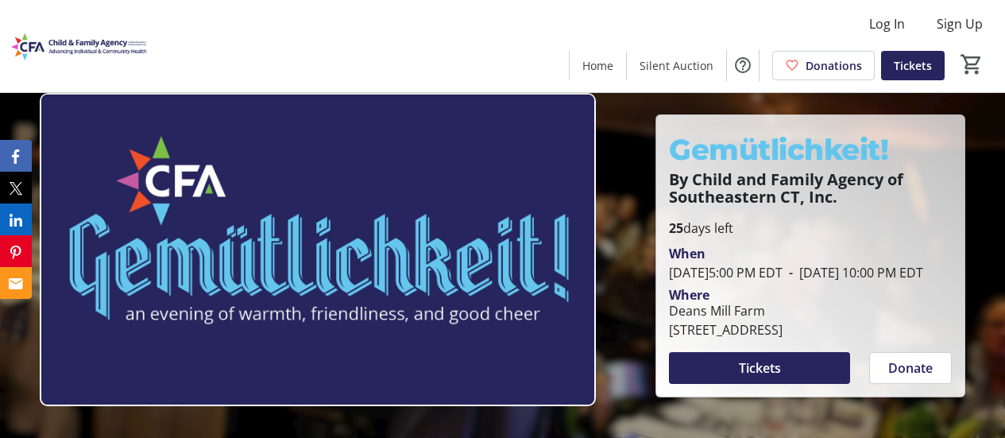 This screenshot has height=438, width=1005. Describe the element at coordinates (887, 24) in the screenshot. I see `button: Log In` at that location.